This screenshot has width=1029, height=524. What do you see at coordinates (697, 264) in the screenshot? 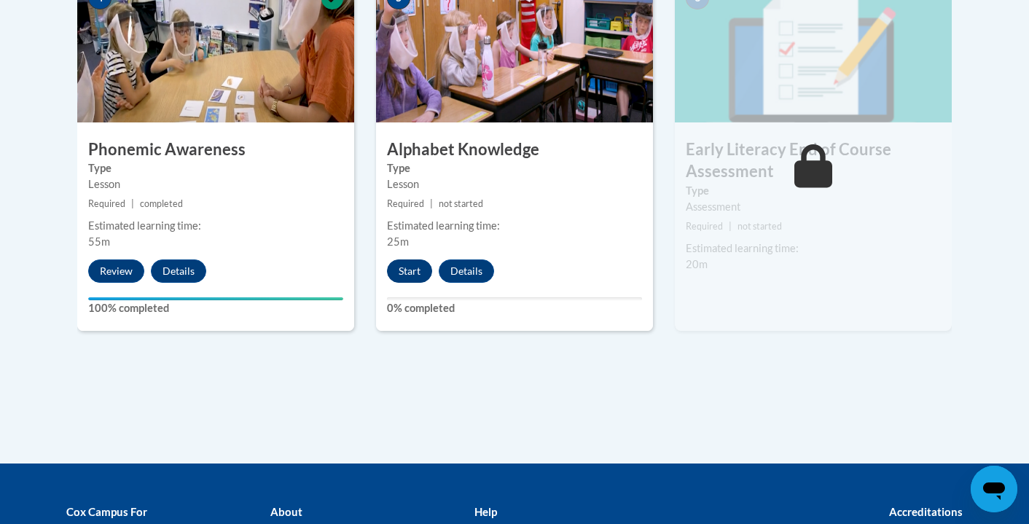
I see `span: 20m` at bounding box center [697, 264].